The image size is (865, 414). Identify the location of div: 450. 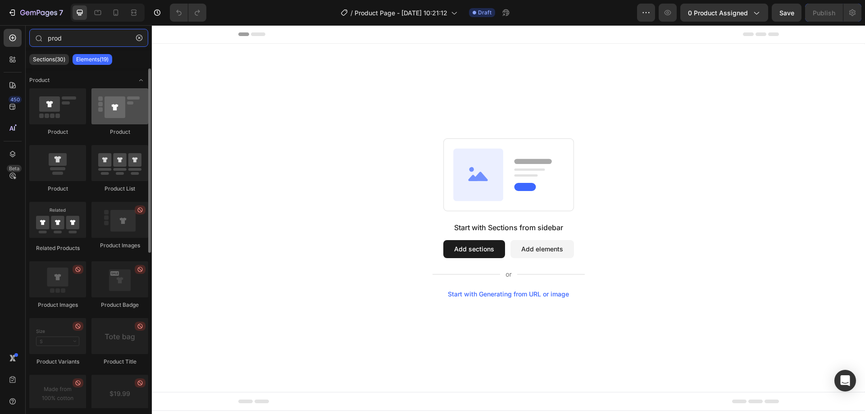
(15, 100).